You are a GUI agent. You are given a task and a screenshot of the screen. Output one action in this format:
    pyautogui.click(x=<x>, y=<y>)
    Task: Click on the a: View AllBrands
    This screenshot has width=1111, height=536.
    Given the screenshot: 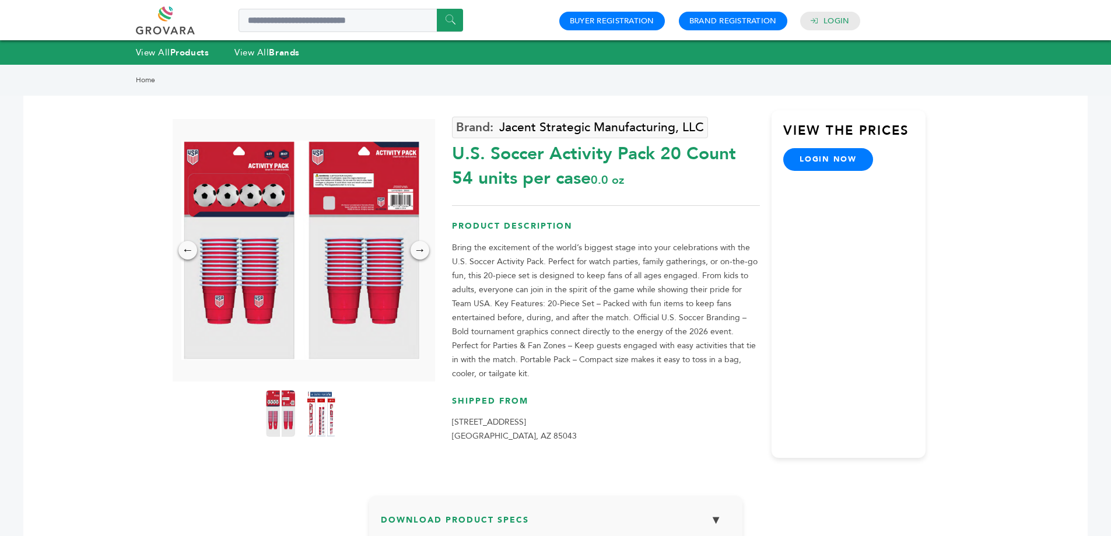 What is the action you would take?
    pyautogui.click(x=267, y=53)
    